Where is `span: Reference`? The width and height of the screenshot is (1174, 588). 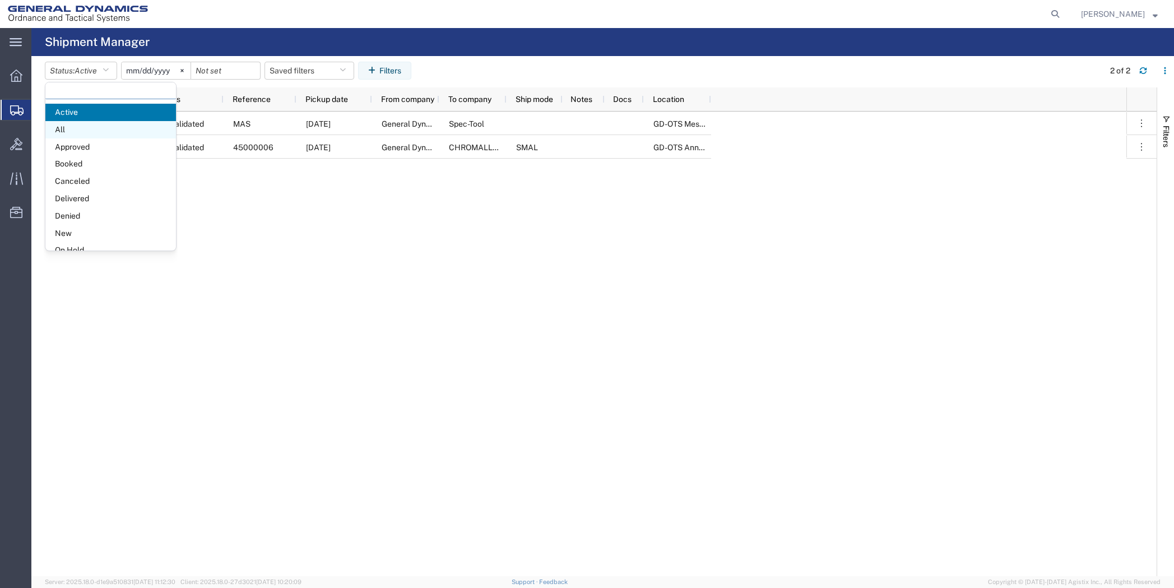
span: Reference is located at coordinates (252, 99).